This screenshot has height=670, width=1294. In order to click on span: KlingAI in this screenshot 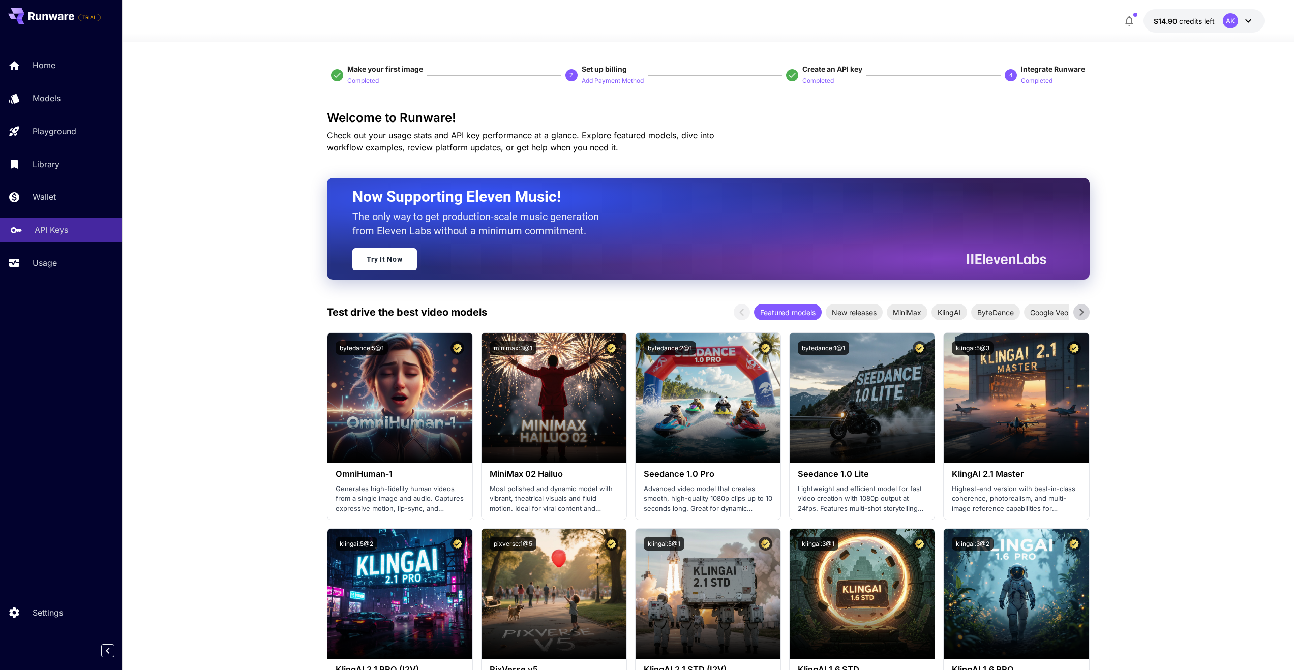, I will do `click(949, 312)`.